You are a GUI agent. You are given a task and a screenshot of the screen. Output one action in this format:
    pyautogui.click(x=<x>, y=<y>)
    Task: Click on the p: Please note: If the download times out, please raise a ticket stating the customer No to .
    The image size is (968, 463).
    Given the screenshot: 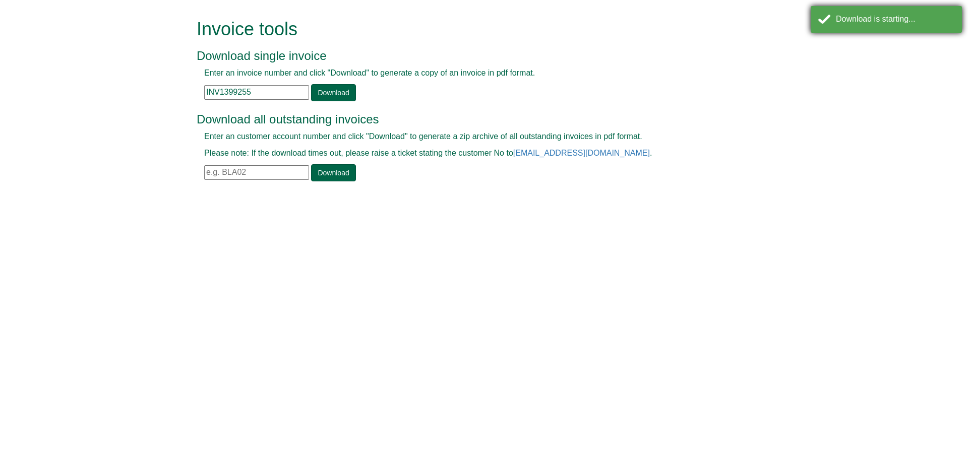 What is the action you would take?
    pyautogui.click(x=472, y=153)
    